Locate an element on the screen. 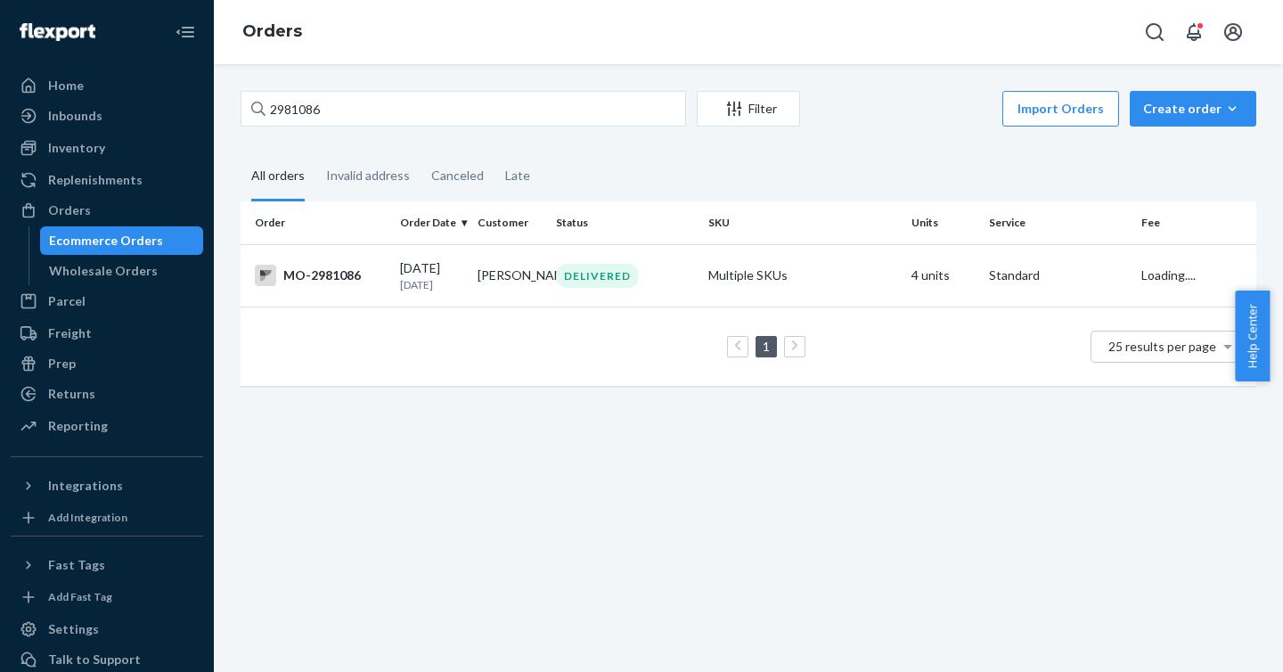 The image size is (1283, 672). div: Replenishments is located at coordinates (95, 180).